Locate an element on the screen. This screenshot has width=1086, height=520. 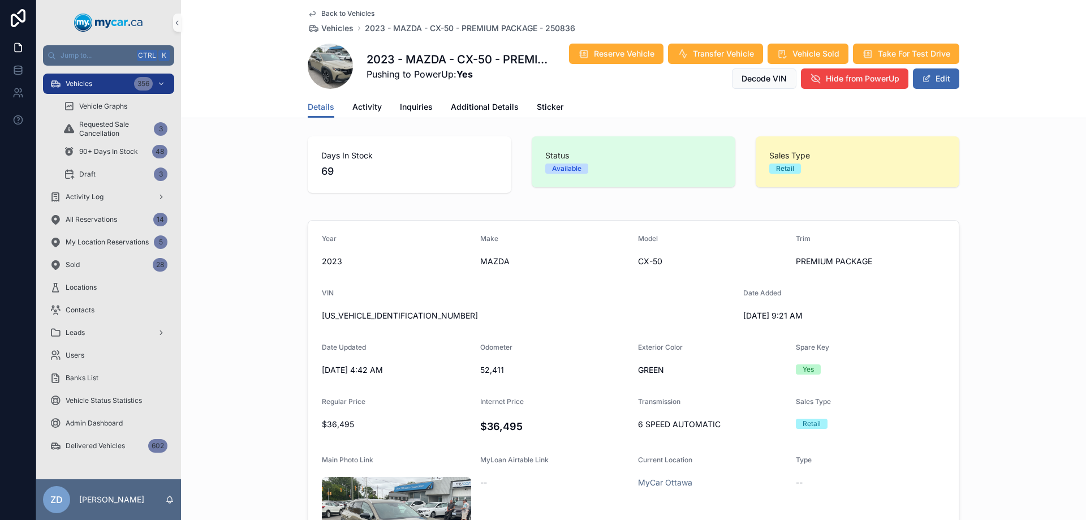
span: Vehicle Status Statistics is located at coordinates (103, 400).